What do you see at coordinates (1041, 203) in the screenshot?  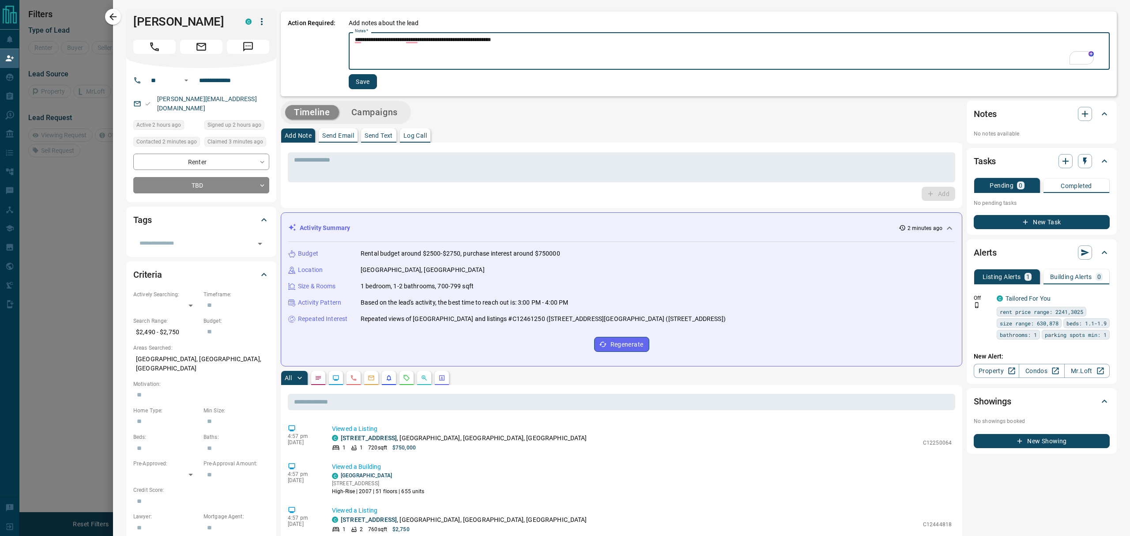 I see `p: No pending tasks` at bounding box center [1041, 203].